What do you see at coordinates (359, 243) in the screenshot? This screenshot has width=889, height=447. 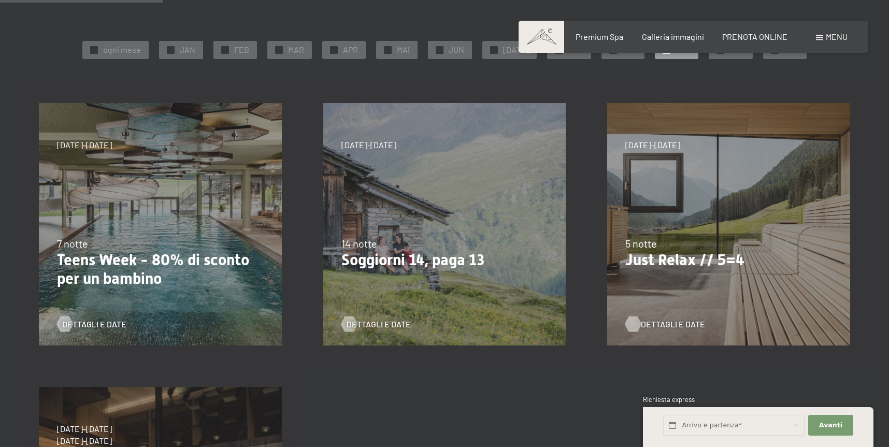 I see `span: 14 notte` at bounding box center [359, 243].